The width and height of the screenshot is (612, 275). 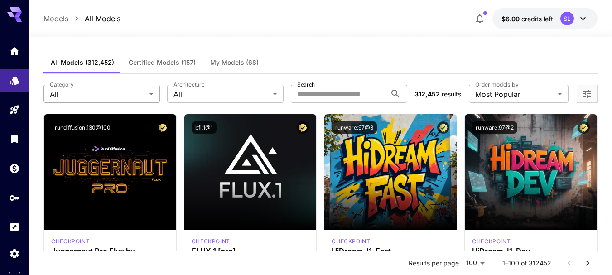 What do you see at coordinates (475, 263) in the screenshot?
I see `div: 100` at bounding box center [475, 263].